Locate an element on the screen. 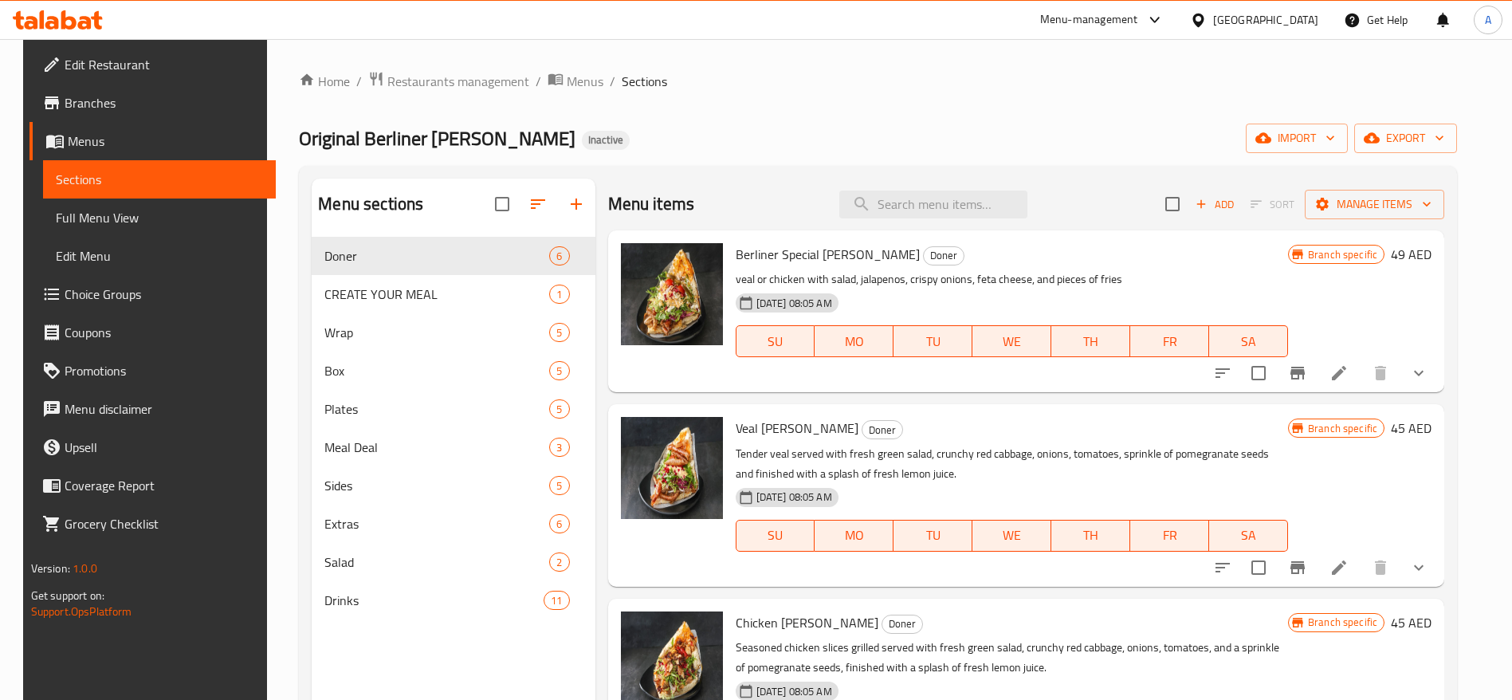  button: import is located at coordinates (1297, 138).